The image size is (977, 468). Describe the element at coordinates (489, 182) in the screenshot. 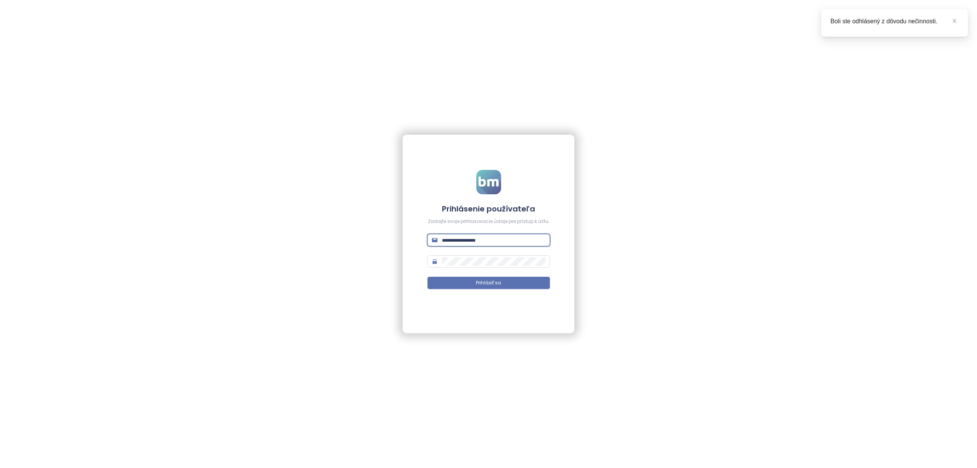

I see `img: logo` at that location.